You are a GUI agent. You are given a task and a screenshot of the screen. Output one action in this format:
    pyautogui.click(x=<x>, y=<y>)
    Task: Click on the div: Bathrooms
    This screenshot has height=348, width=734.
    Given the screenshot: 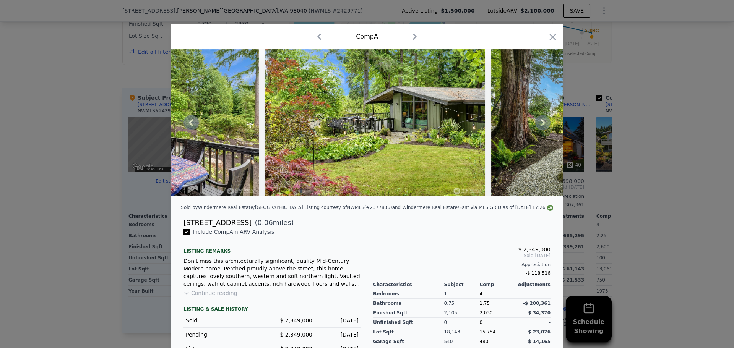 What is the action you would take?
    pyautogui.click(x=408, y=303)
    